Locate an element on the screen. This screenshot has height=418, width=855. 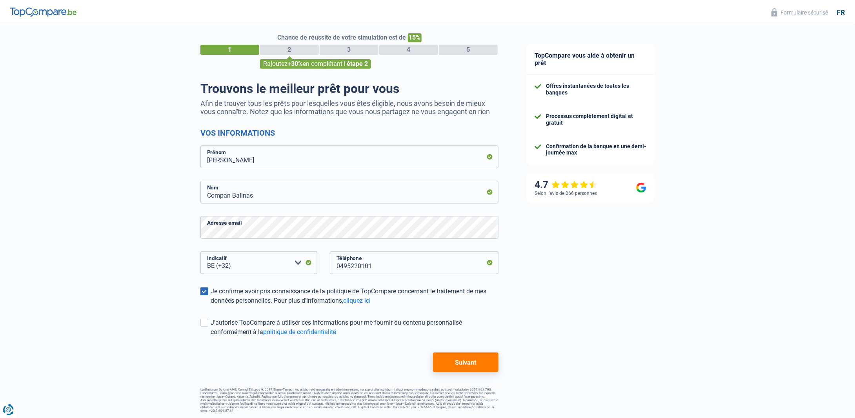
input: 401020304 is located at coordinates (414, 263).